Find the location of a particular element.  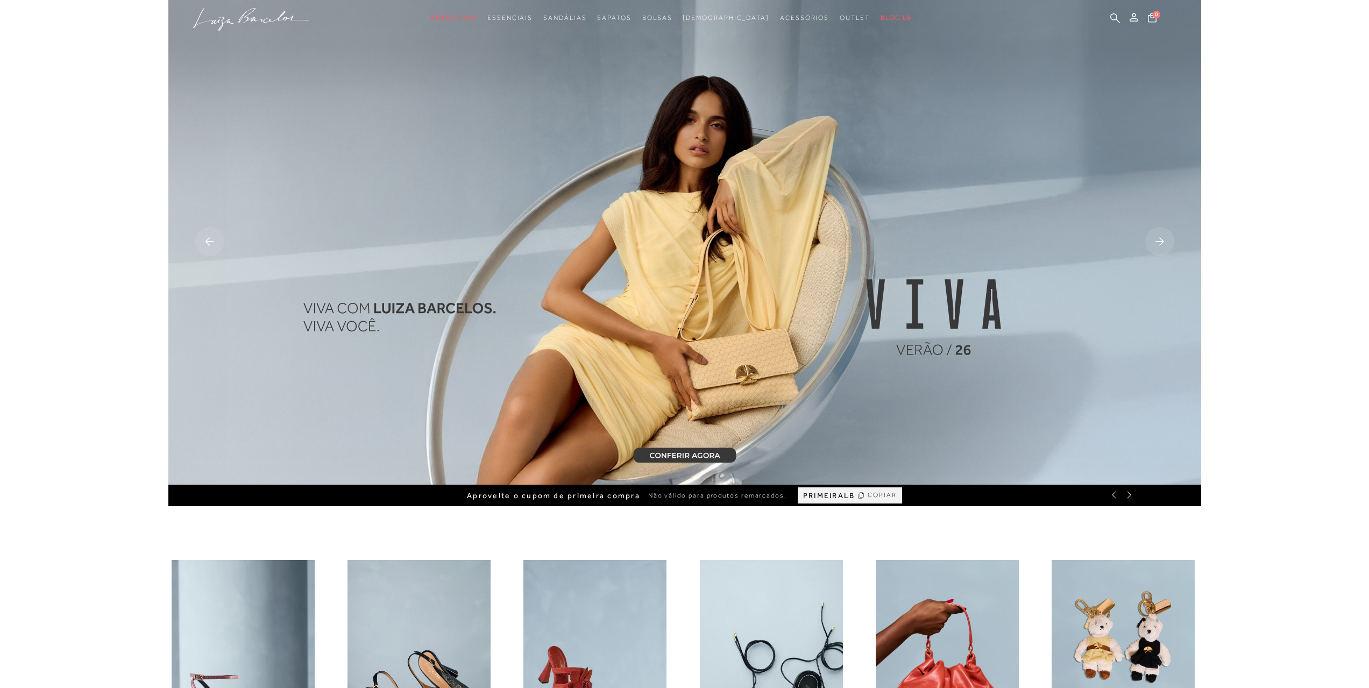

span: 0 is located at coordinates (1157, 15).